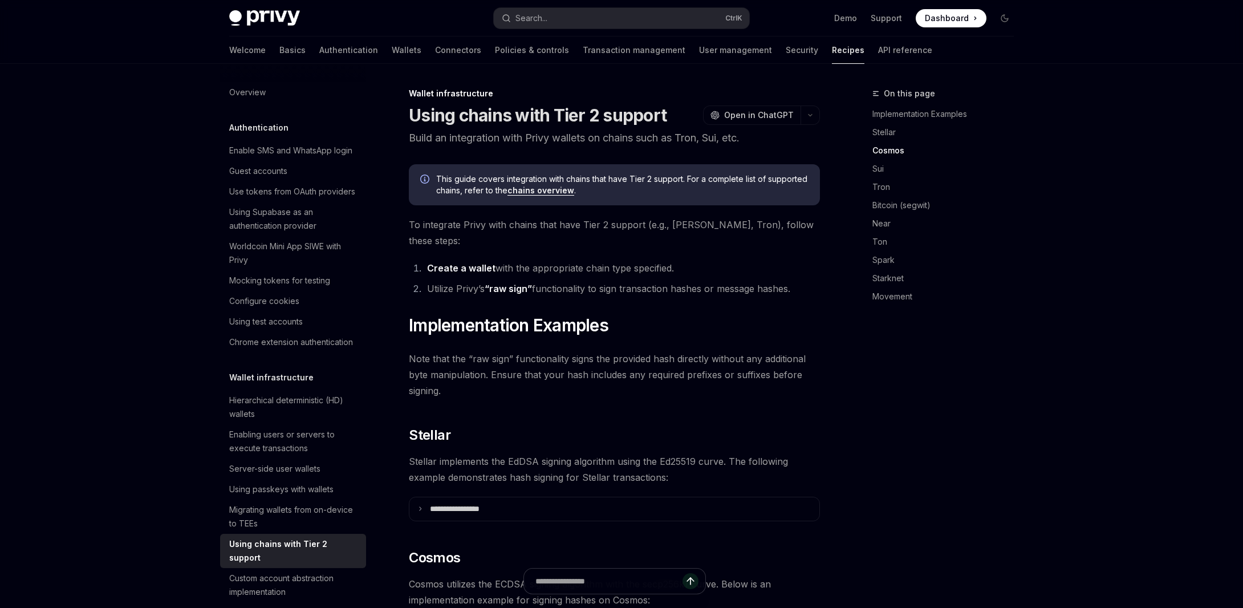  What do you see at coordinates (759, 115) in the screenshot?
I see `span: Open in ChatGPT` at bounding box center [759, 115].